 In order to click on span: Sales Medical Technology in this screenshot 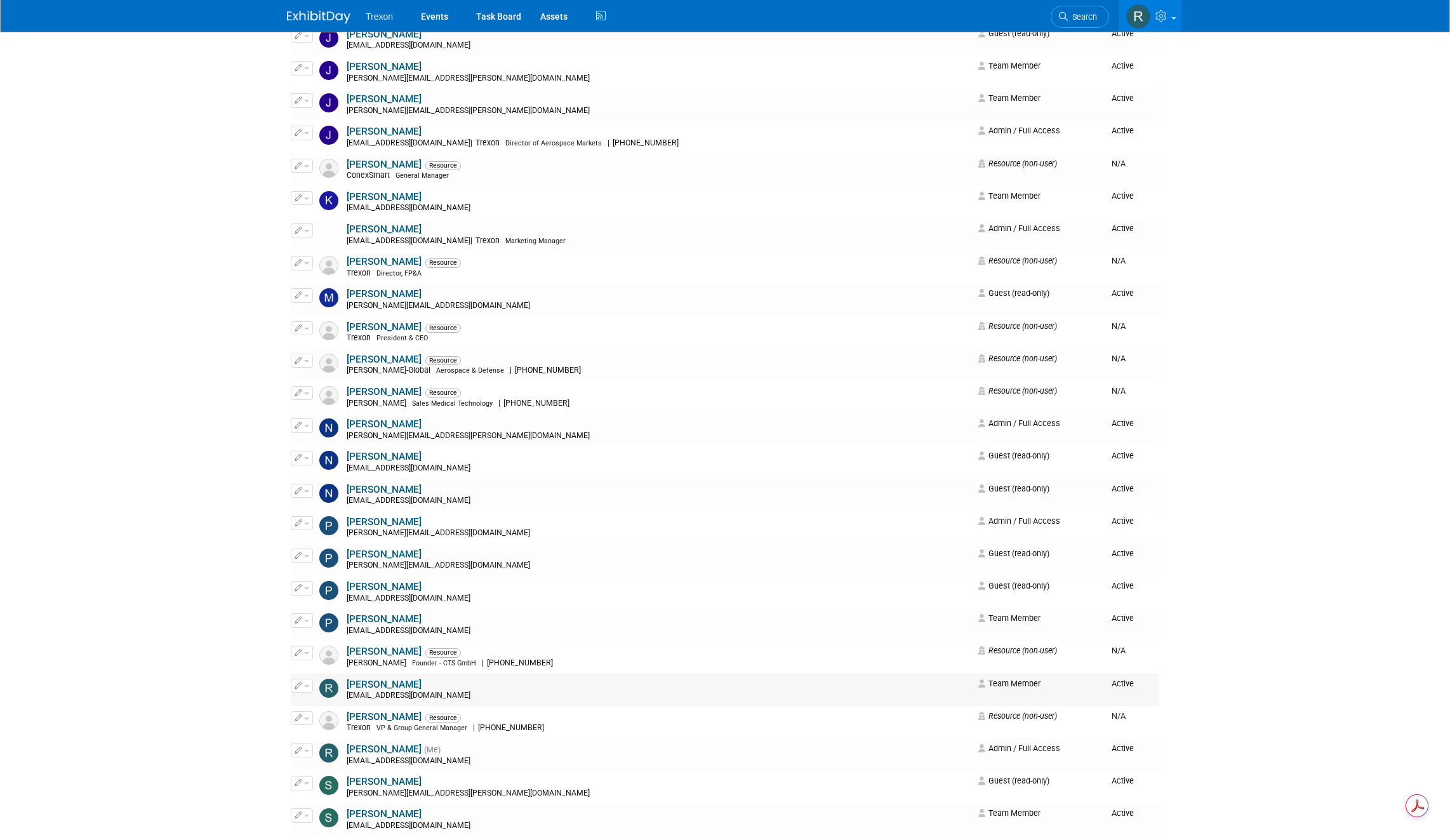, I will do `click(452, 403)`.